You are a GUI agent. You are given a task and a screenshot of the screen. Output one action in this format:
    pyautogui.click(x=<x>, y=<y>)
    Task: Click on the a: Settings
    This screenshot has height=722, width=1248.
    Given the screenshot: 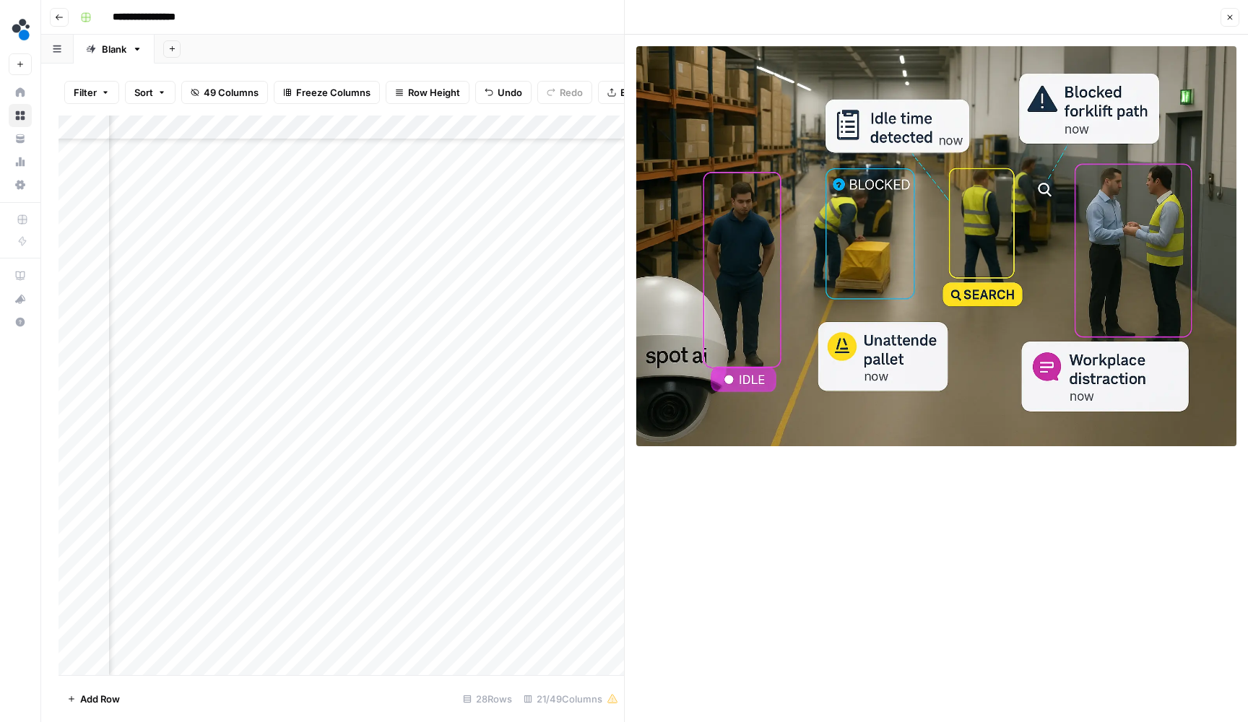 What is the action you would take?
    pyautogui.click(x=20, y=185)
    